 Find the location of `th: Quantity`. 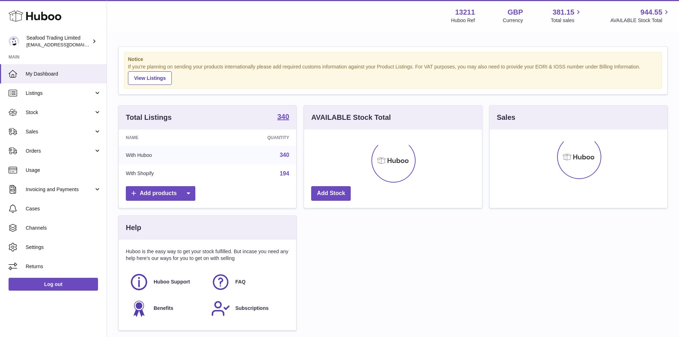

th: Quantity is located at coordinates (256, 138).